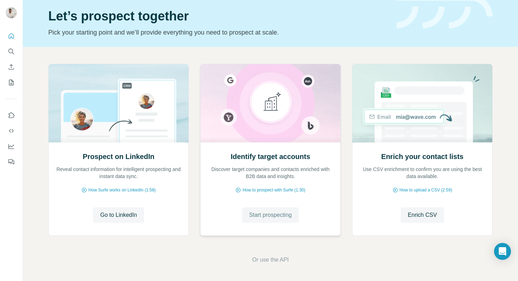 This screenshot has height=281, width=518. What do you see at coordinates (118, 173) in the screenshot?
I see `p: Reveal contact information for intelligent prospecting and instant data sync.` at bounding box center [118, 173].